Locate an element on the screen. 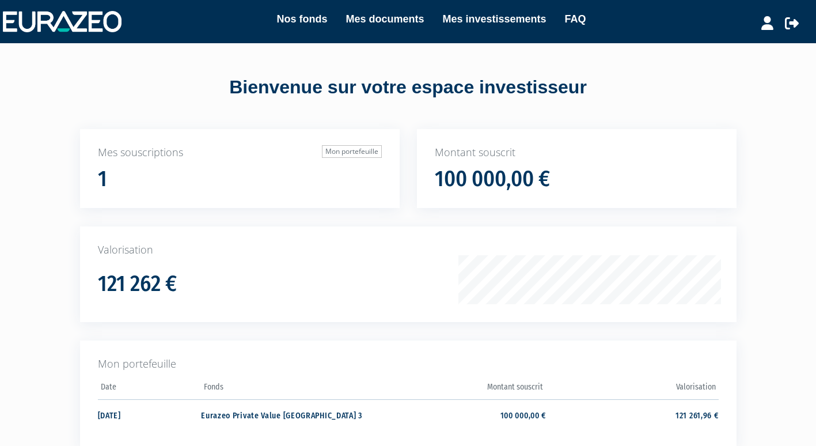  p: Mon portefeuille is located at coordinates (408, 364).